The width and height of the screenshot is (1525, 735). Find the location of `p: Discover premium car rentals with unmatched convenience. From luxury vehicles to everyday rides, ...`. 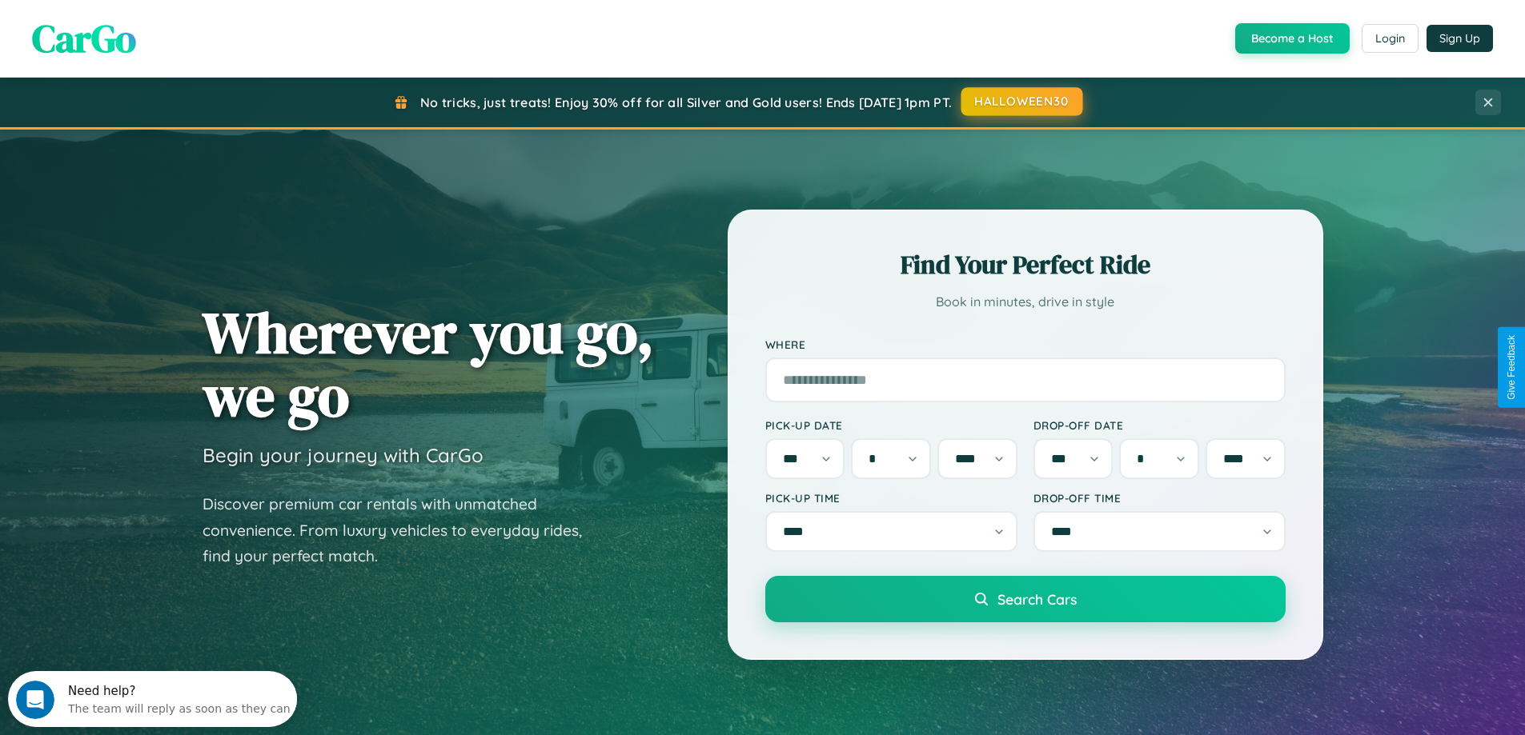

p: Discover premium car rentals with unmatched convenience. From luxury vehicles to everyday rides, ... is located at coordinates (403, 531).